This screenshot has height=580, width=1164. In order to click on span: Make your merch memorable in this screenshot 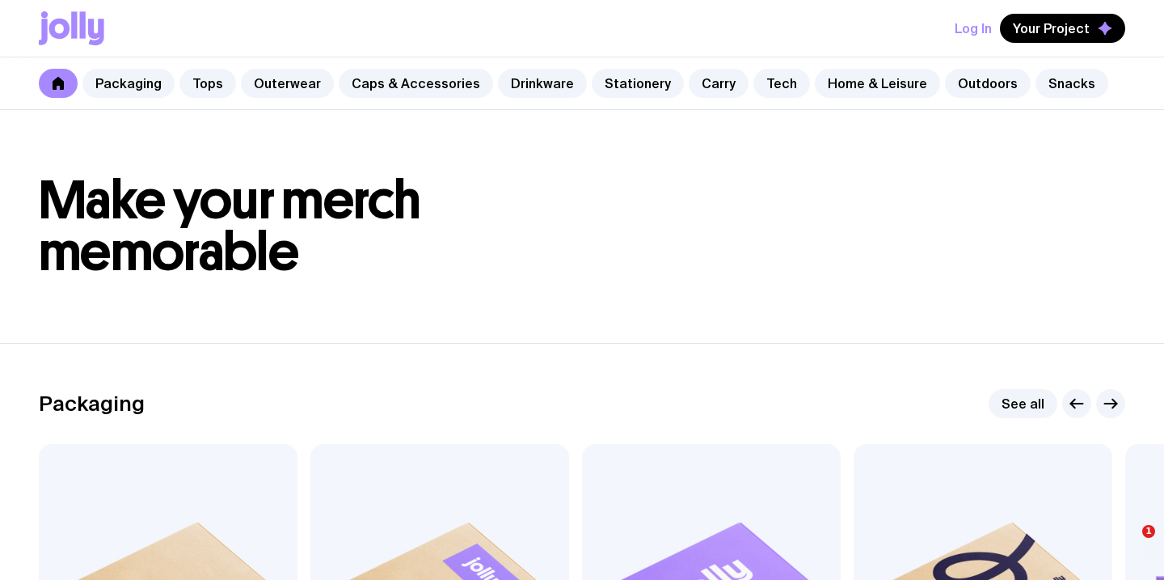, I will do `click(230, 226)`.